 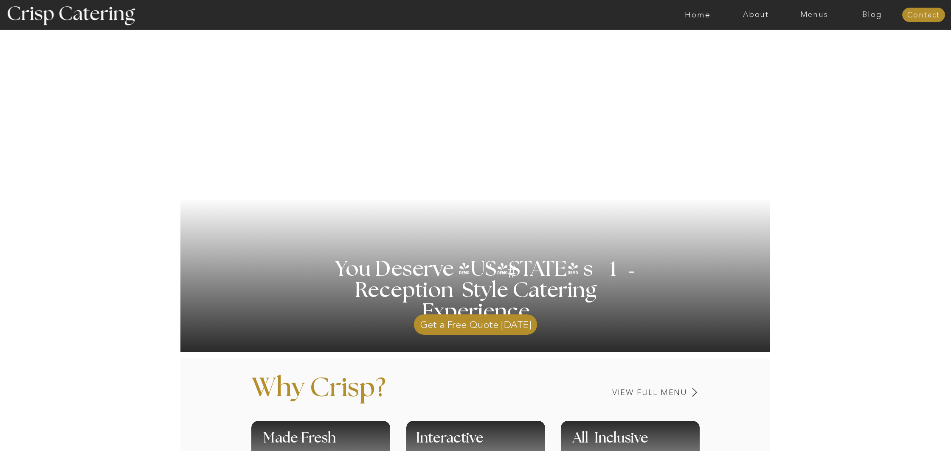 I want to click on nav: Contact, so click(x=923, y=15).